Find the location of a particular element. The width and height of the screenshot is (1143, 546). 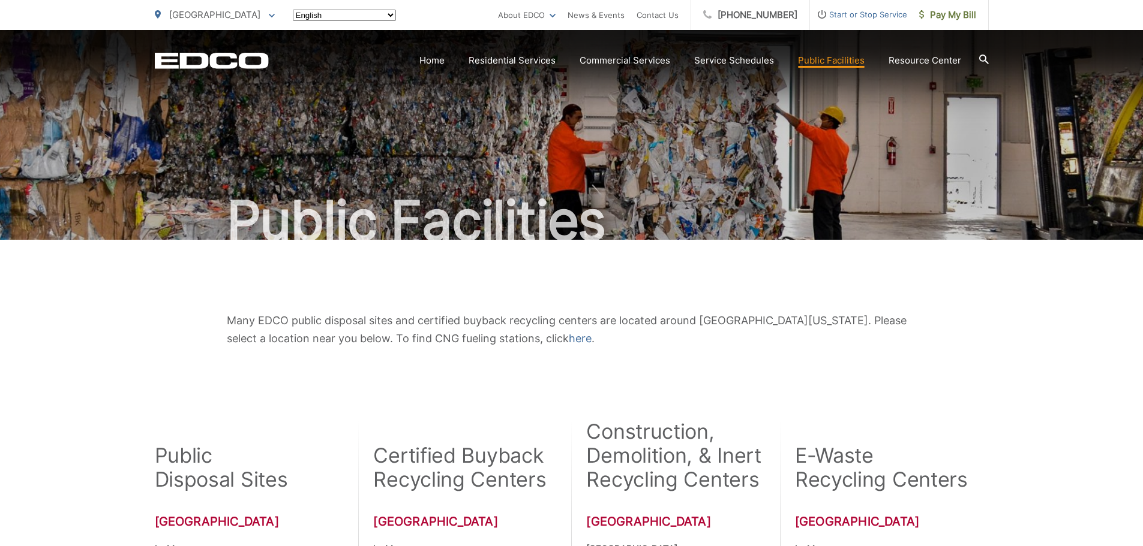

a: Commercial Services is located at coordinates (624, 61).